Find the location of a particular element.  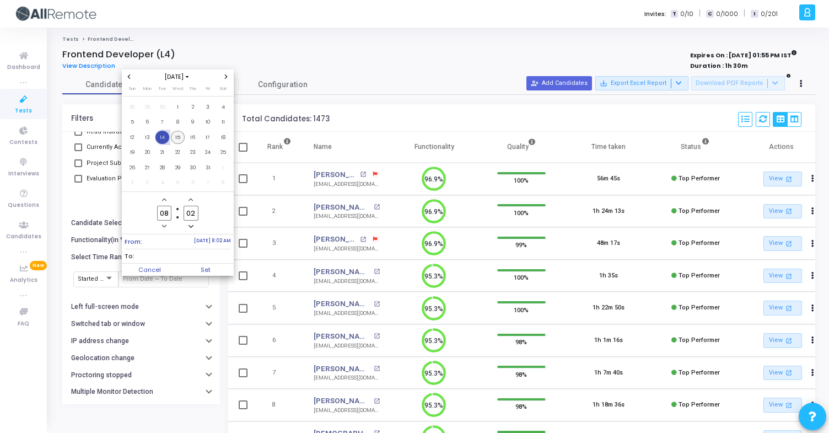

th: Wednesday is located at coordinates (178, 90).